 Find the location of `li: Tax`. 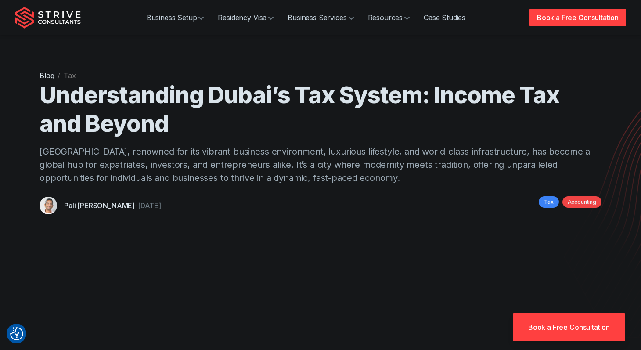

li: Tax is located at coordinates (70, 75).